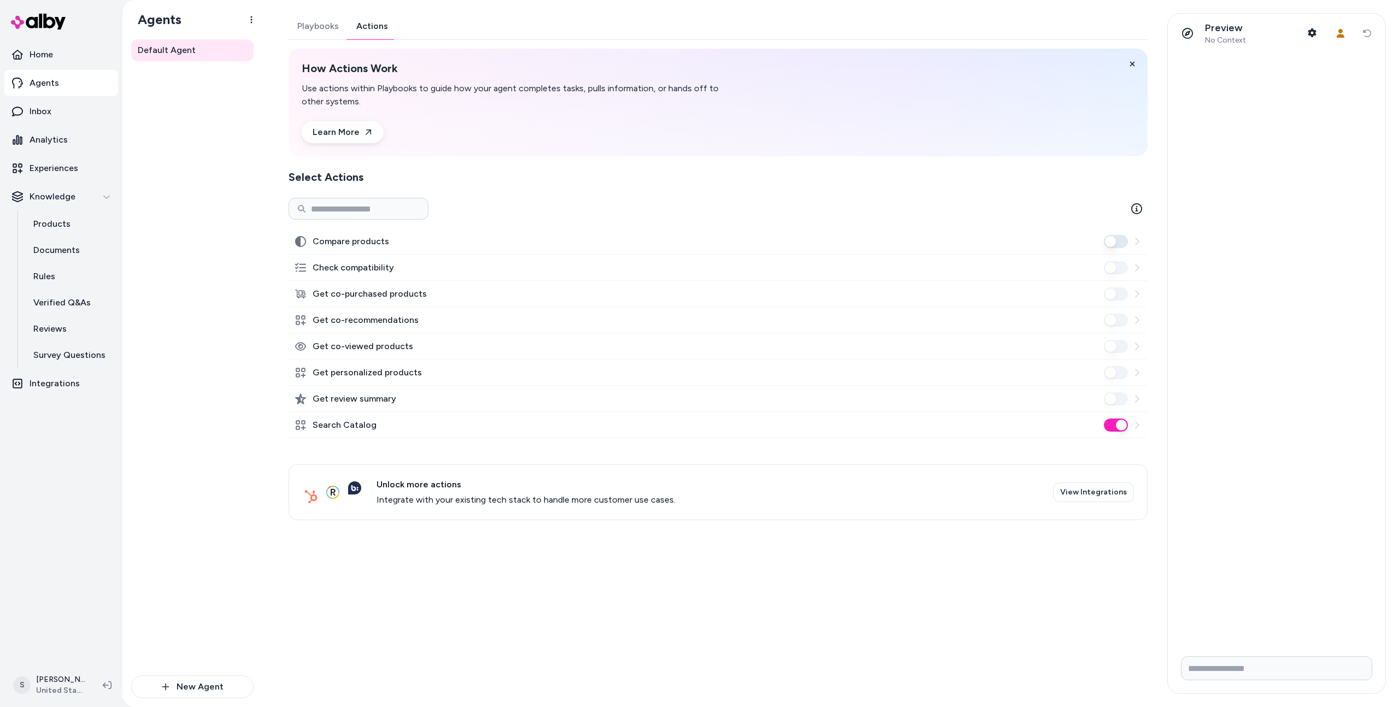 The width and height of the screenshot is (1399, 707). Describe the element at coordinates (353, 268) in the screenshot. I see `label: Check compatibility` at that location.